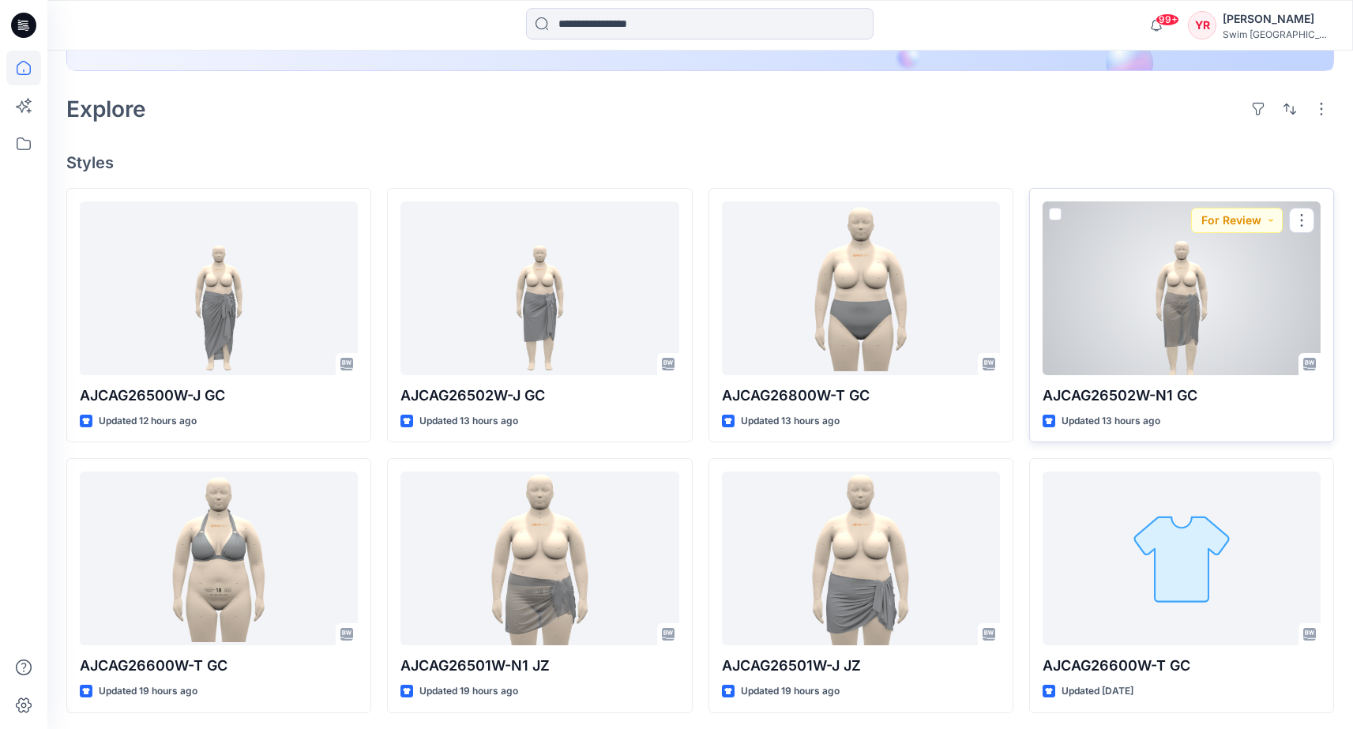 The width and height of the screenshot is (1353, 729). What do you see at coordinates (700, 163) in the screenshot?
I see `h4: Styles` at bounding box center [700, 163].